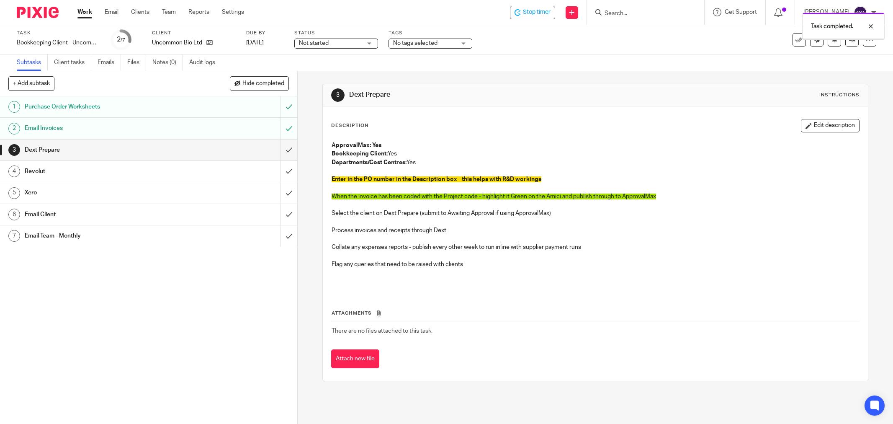 The width and height of the screenshot is (893, 424). I want to click on a: Files, so click(136, 62).